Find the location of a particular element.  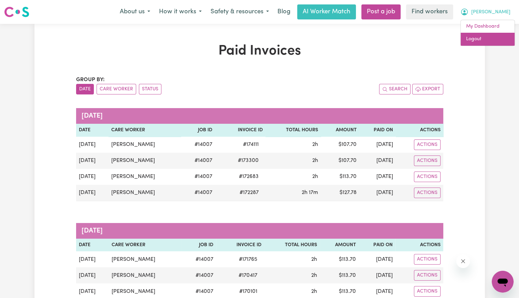

button: Safety & resources is located at coordinates (239, 12).